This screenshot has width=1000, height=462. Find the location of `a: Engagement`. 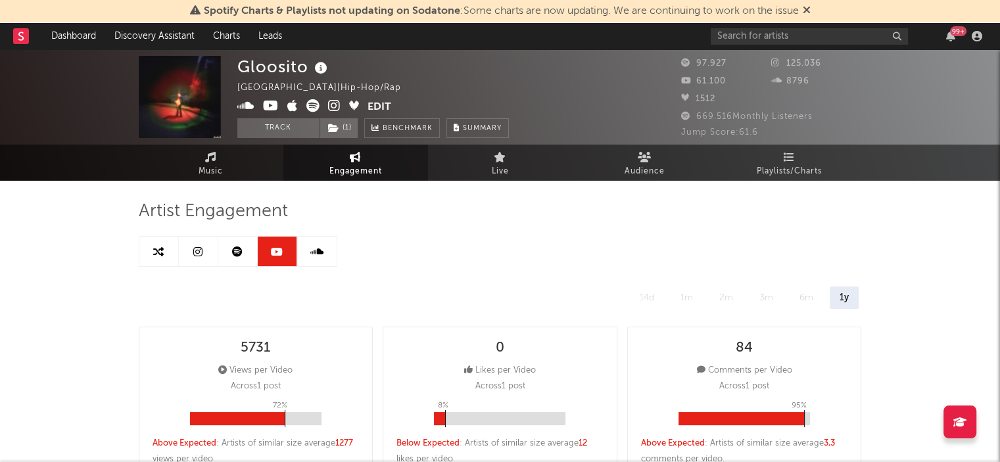

a: Engagement is located at coordinates (356, 162).